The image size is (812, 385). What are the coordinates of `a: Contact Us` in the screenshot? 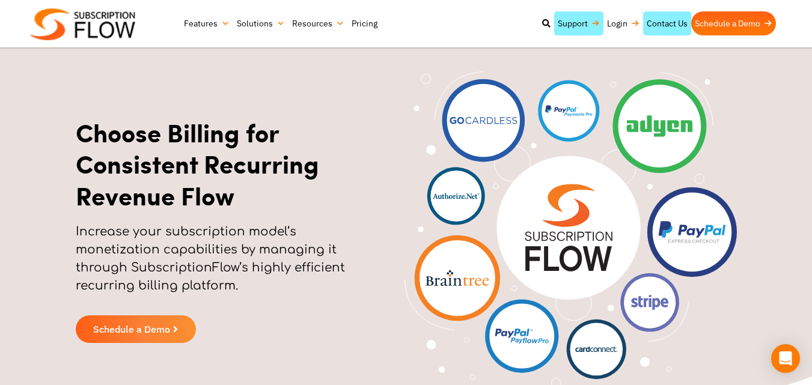 It's located at (667, 23).